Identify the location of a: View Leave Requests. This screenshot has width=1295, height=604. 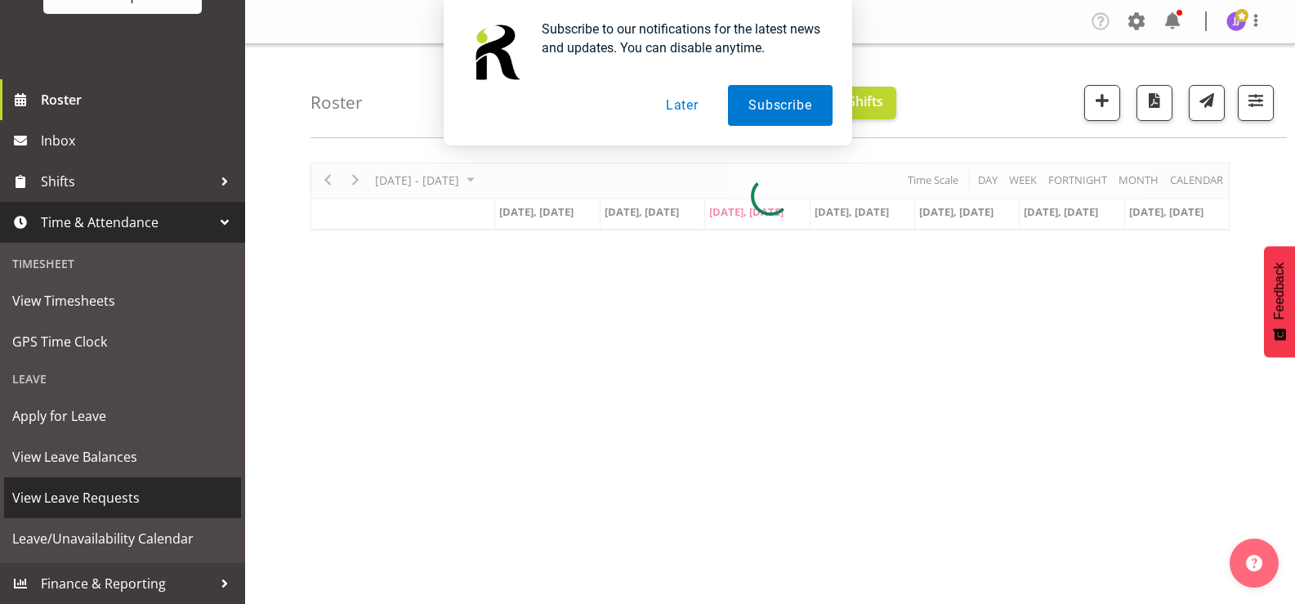
(123, 498).